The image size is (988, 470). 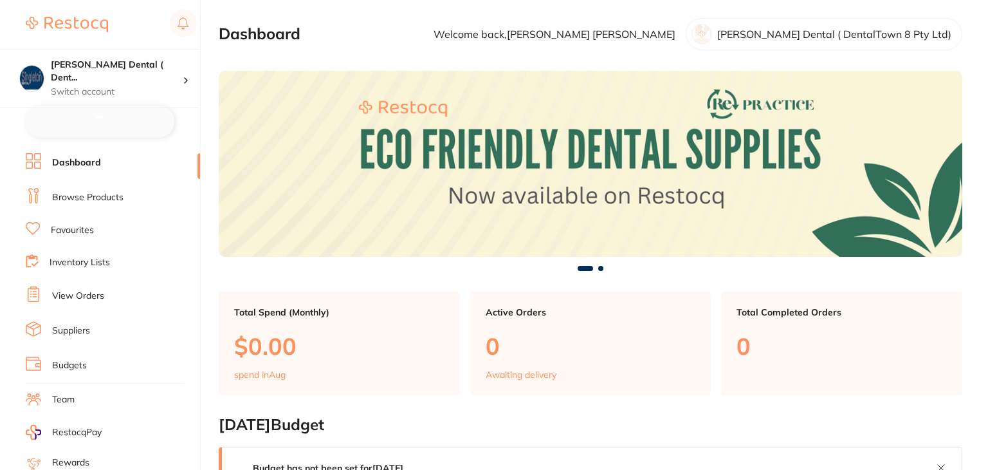 I want to click on a: Active Orders0Awaiting delivery, so click(x=591, y=344).